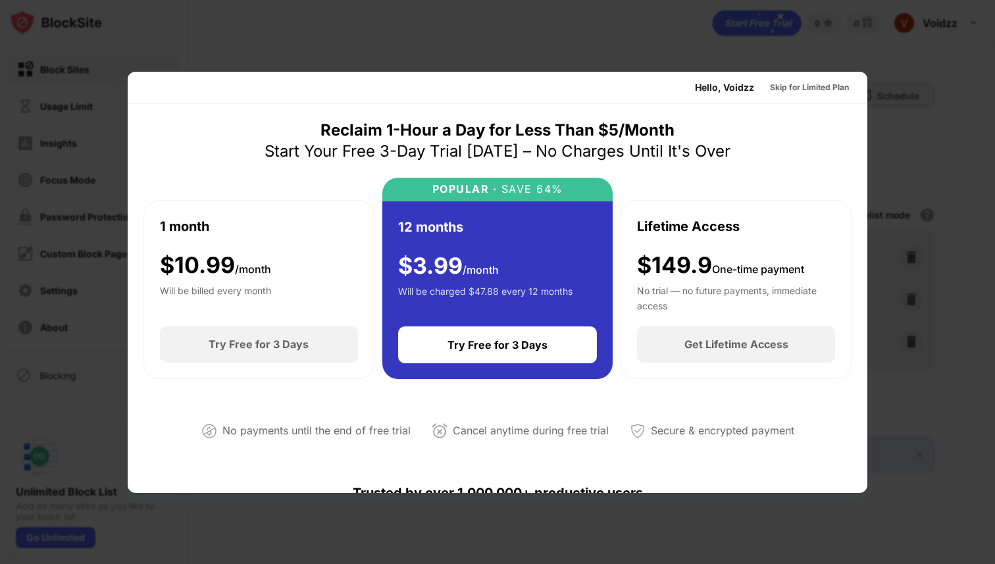  Describe the element at coordinates (722, 430) in the screenshot. I see `div: Secure & encrypted payment` at that location.